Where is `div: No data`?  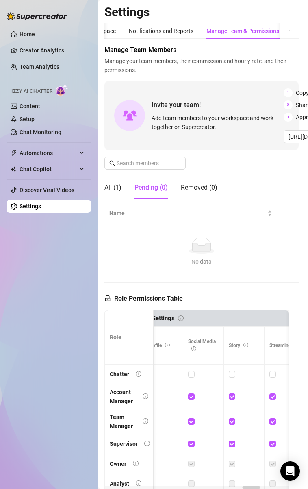
div: No data is located at coordinates (202, 261).